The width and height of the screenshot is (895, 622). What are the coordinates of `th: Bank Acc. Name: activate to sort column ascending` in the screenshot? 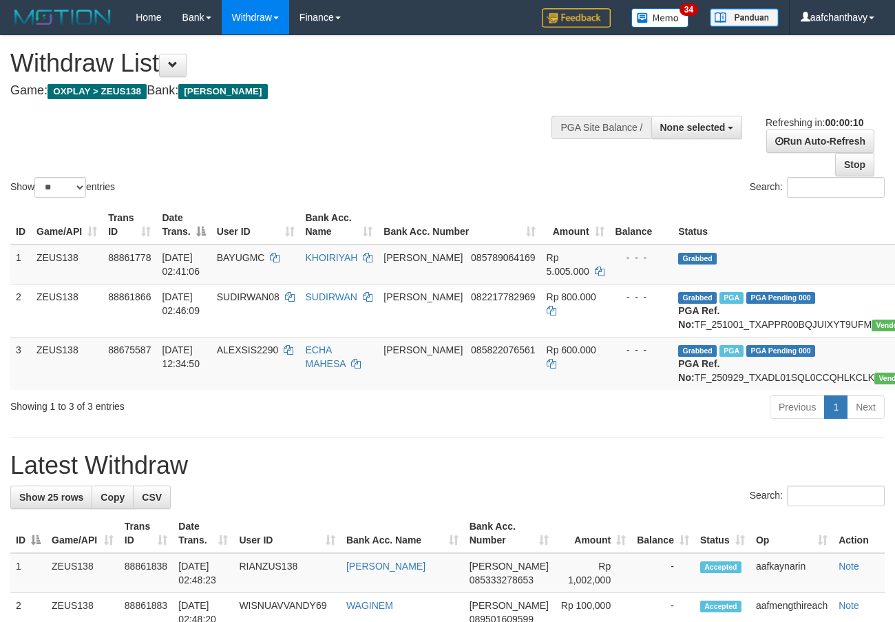 It's located at (402, 533).